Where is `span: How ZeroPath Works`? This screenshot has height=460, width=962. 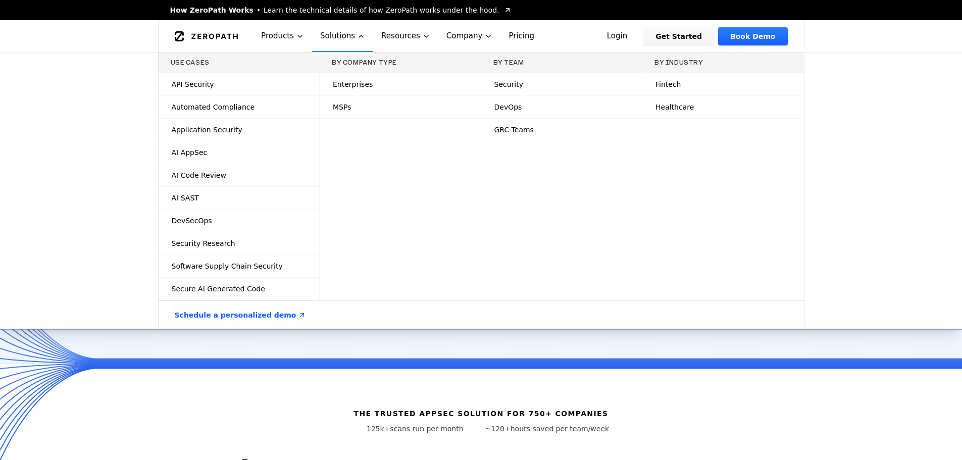
span: How ZeroPath Works is located at coordinates (212, 10).